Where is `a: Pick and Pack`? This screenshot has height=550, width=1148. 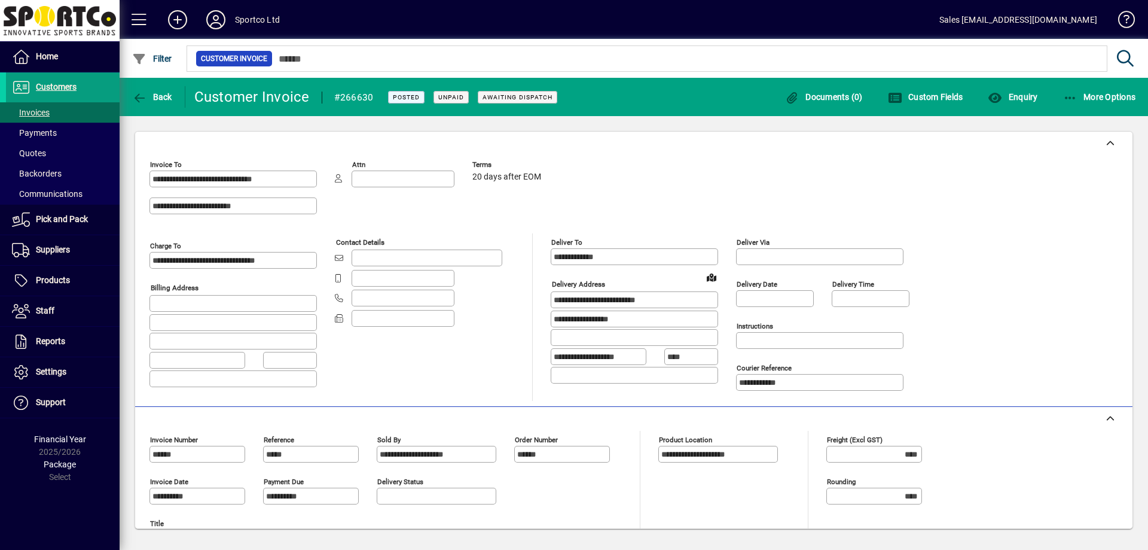
a: Pick and Pack is located at coordinates (63, 220).